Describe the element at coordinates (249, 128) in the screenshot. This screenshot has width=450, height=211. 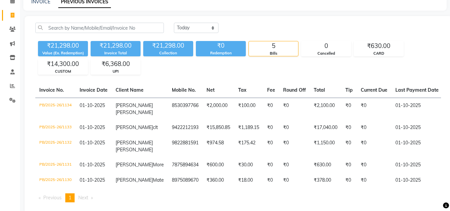
I see `td: ₹1,189.15` at that location.